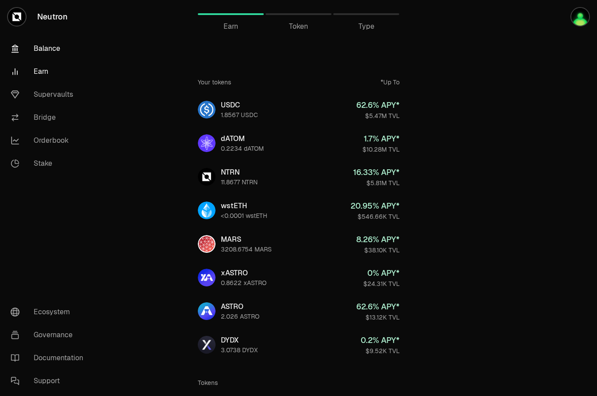  I want to click on span: Type, so click(366, 27).